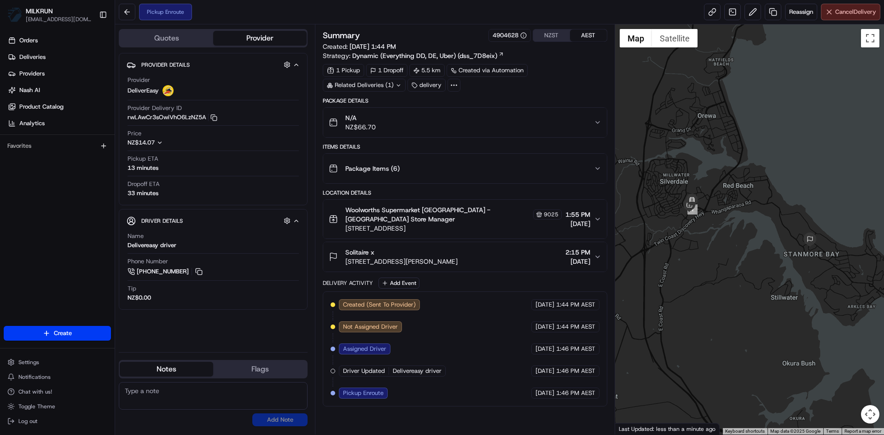 The height and width of the screenshot is (435, 884). Describe the element at coordinates (59, 90) in the screenshot. I see `a: Nash AI` at that location.